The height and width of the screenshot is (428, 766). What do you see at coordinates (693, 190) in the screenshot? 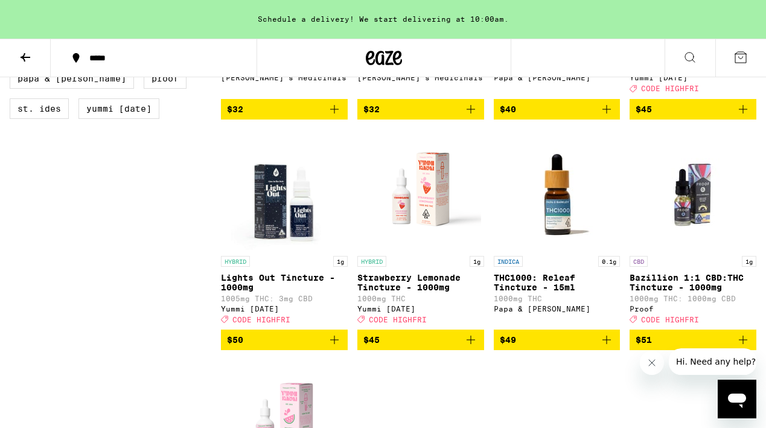
I see `img: Proof - Bazillion 1:1 CBD:THC Tincture - 1000mg` at bounding box center [693, 190].